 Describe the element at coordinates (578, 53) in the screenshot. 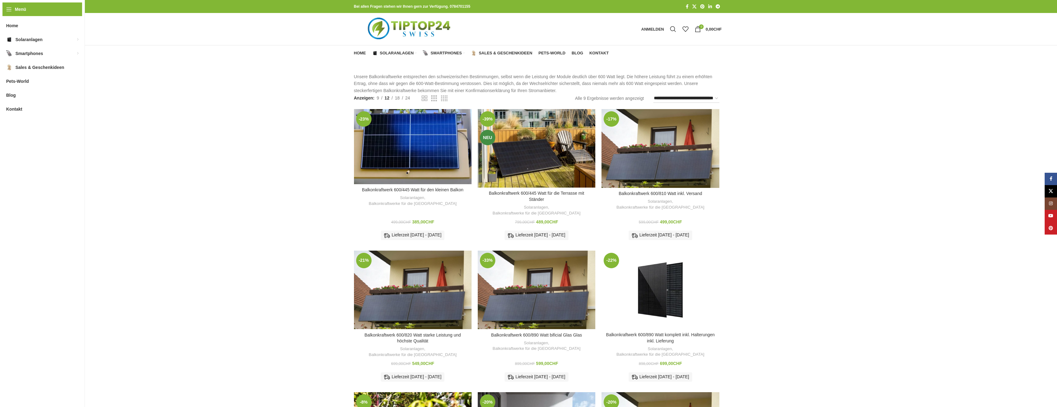

I see `span: Blog` at that location.